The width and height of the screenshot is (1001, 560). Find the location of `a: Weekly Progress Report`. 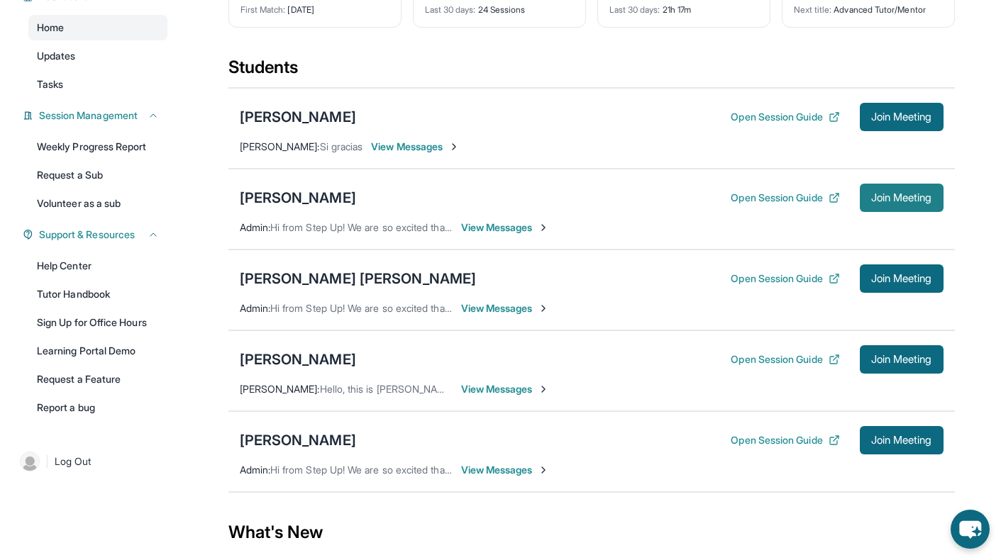

a: Weekly Progress Report is located at coordinates (98, 147).